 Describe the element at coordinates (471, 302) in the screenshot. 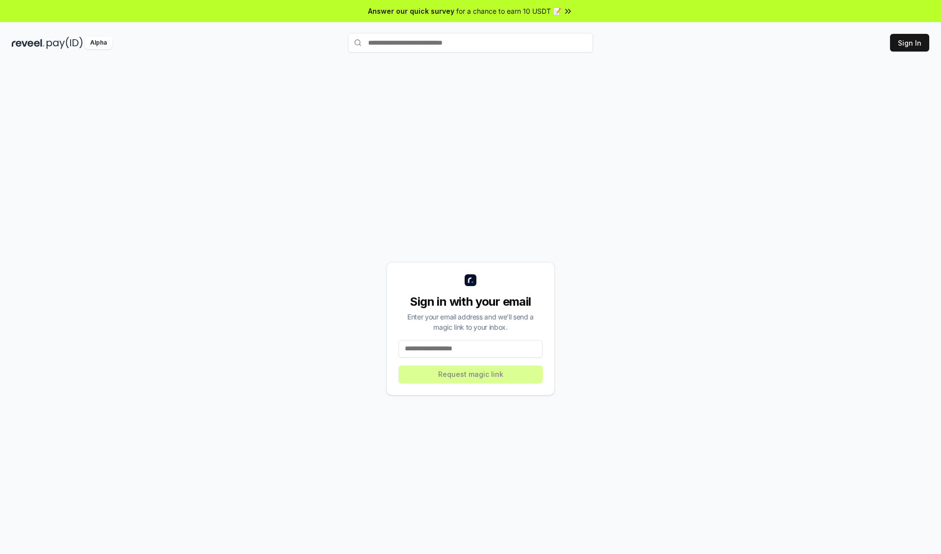

I see `div: Sign in with your email` at that location.